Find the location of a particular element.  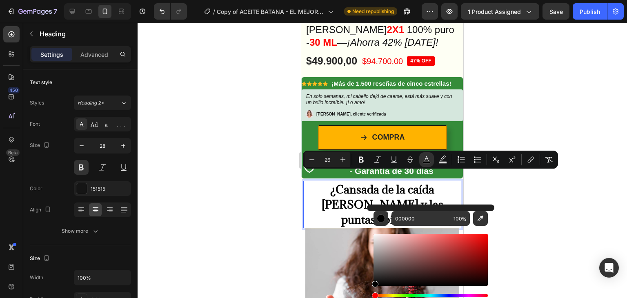

div: Styles is located at coordinates (37, 103).